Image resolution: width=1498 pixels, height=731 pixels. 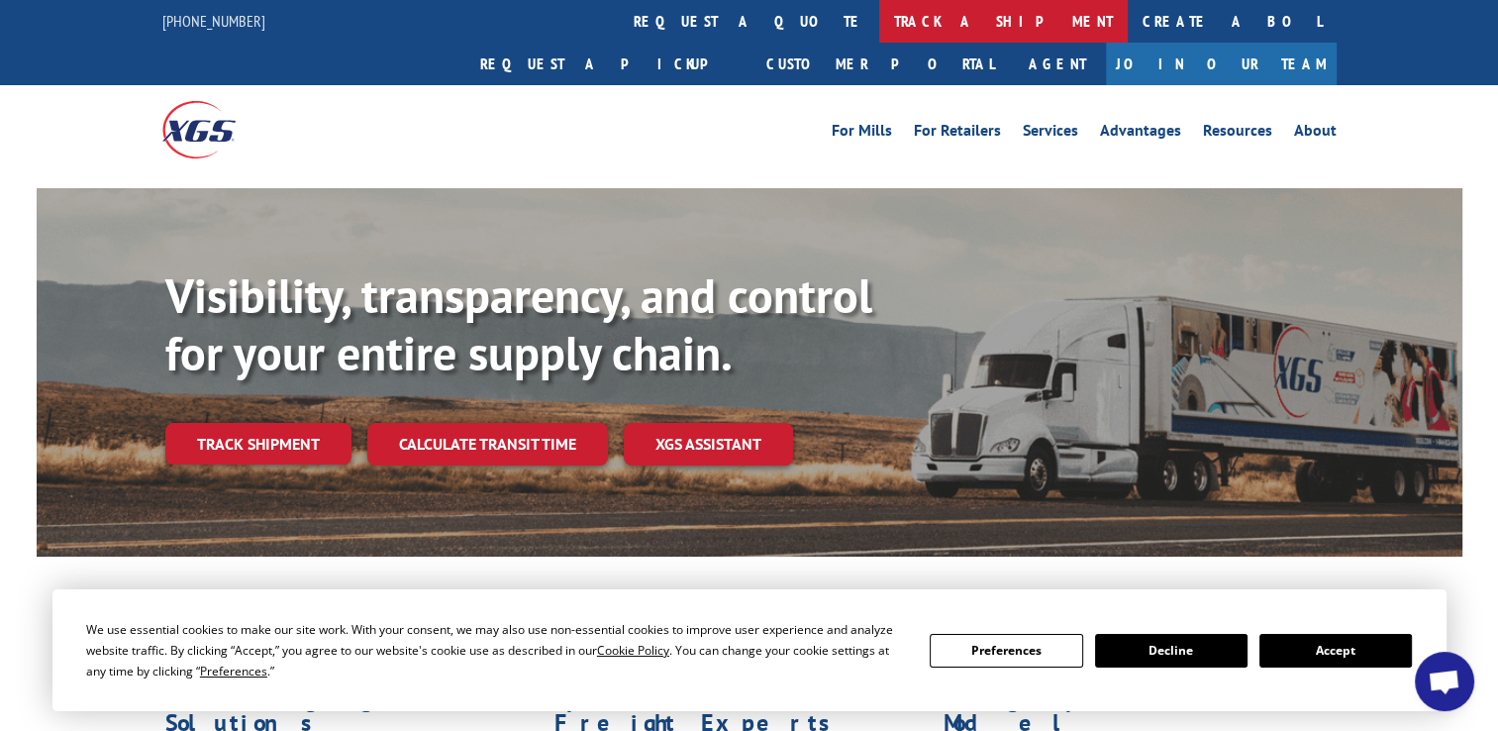 What do you see at coordinates (1140, 134) in the screenshot?
I see `a: Advantages` at bounding box center [1140, 134].